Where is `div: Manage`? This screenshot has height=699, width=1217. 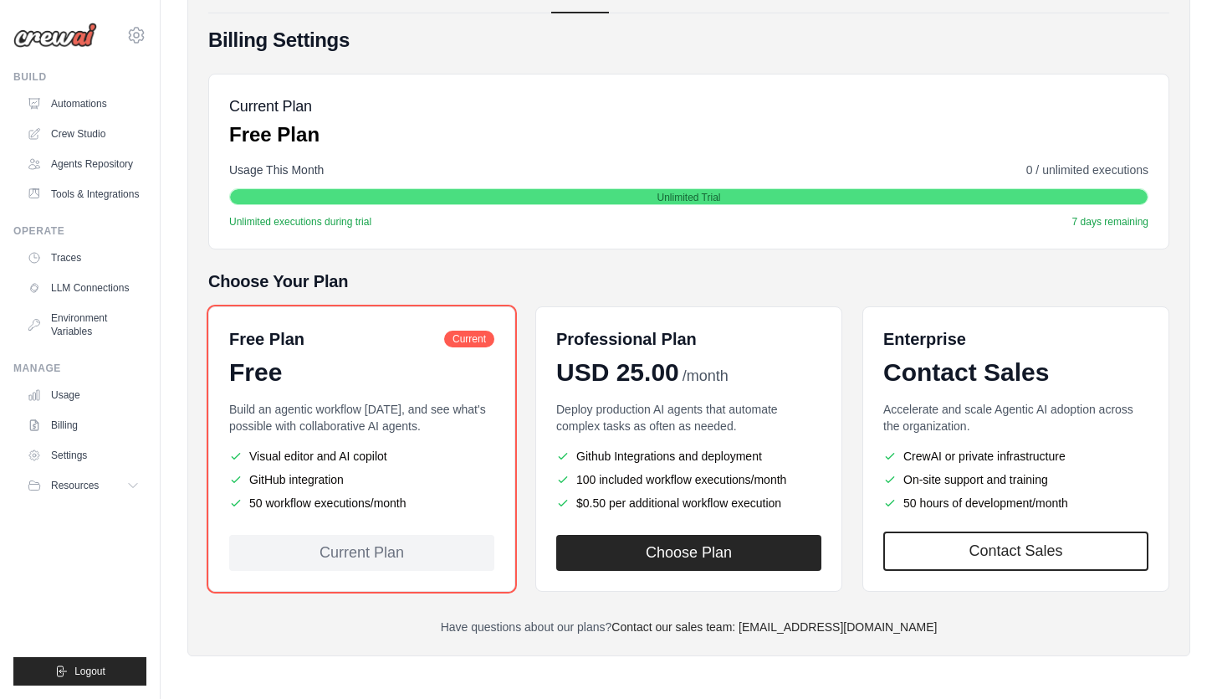
div: Manage is located at coordinates (79, 368).